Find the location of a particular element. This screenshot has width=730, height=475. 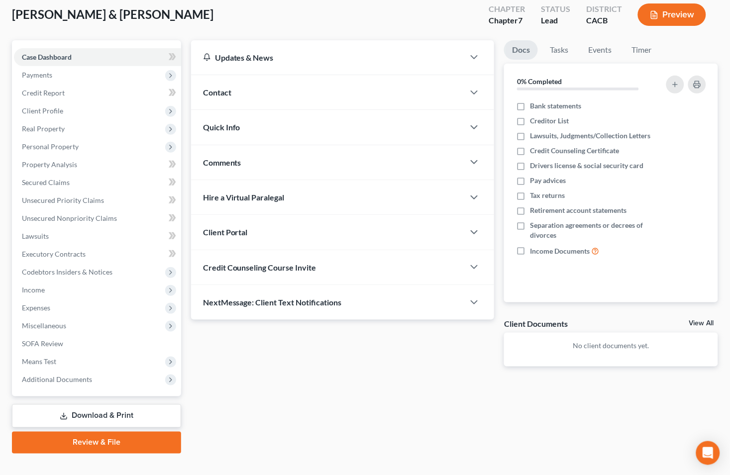

span: Lawsuits is located at coordinates (35, 236).